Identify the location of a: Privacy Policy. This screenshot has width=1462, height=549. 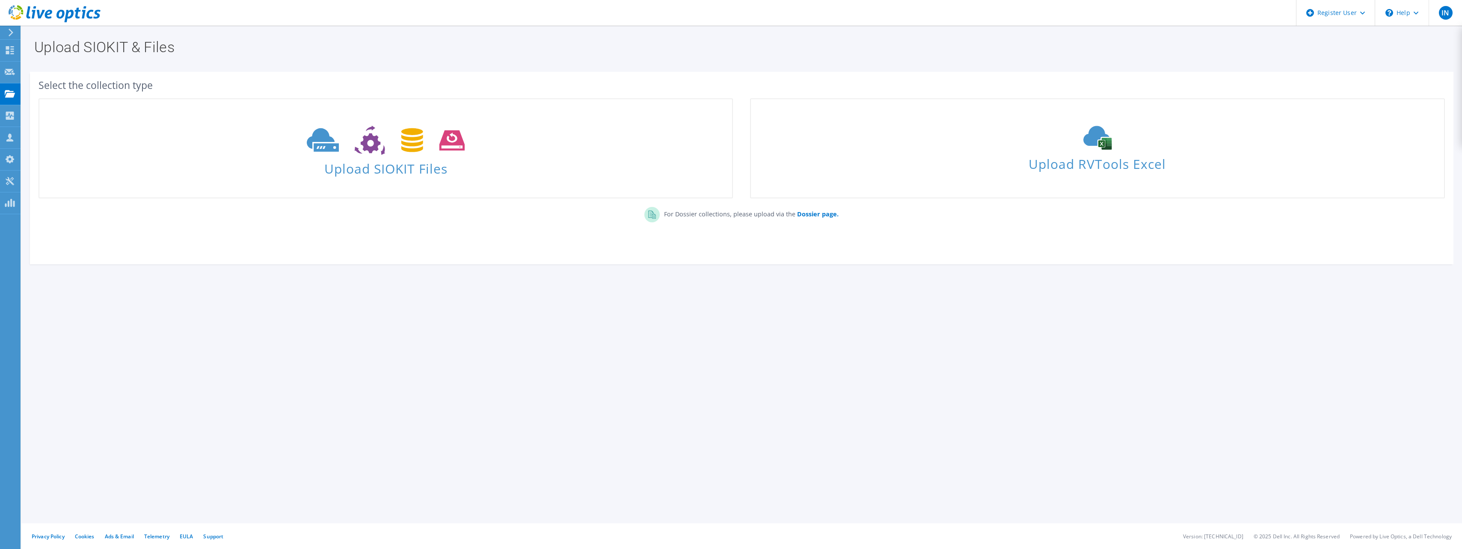
(48, 537).